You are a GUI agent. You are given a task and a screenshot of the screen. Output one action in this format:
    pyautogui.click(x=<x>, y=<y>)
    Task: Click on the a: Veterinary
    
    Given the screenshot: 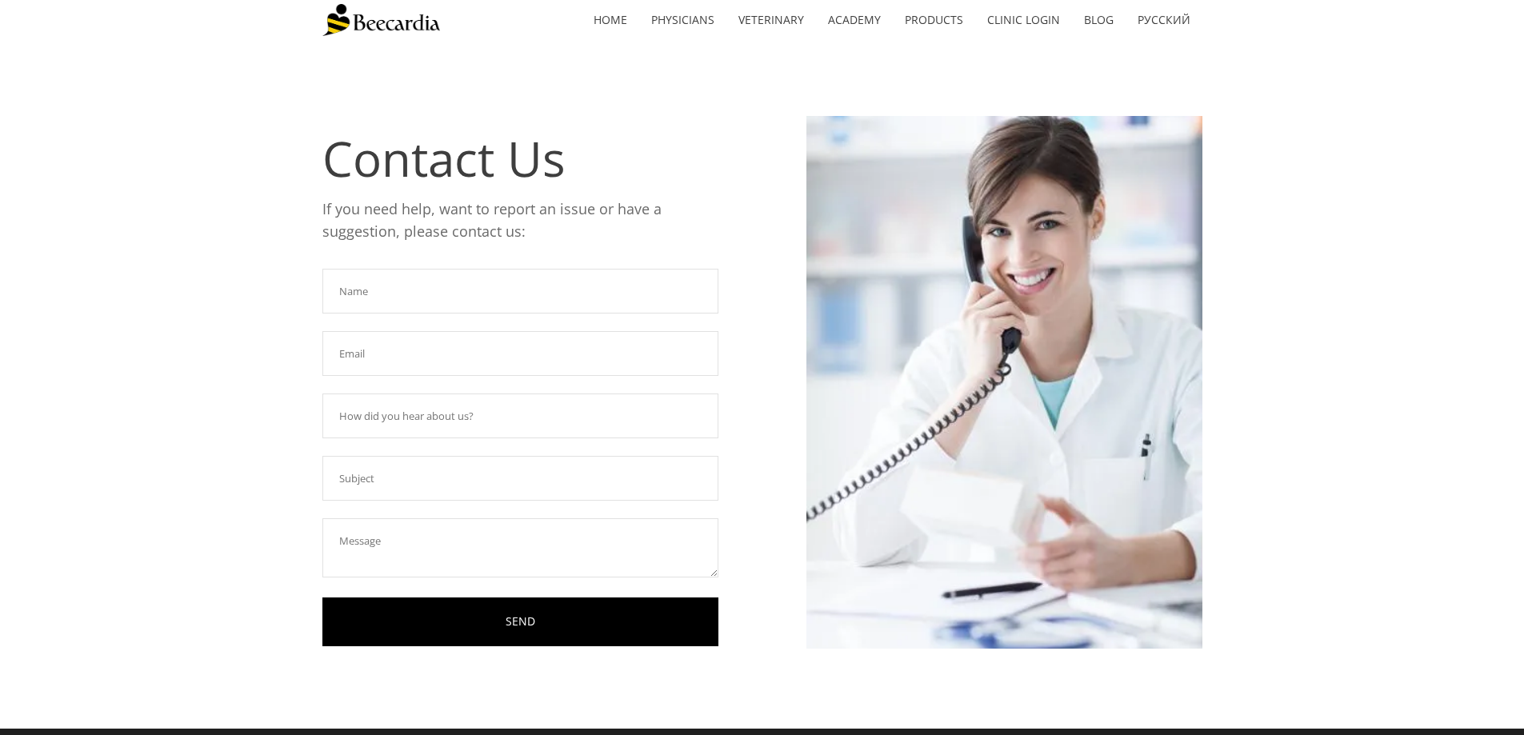 What is the action you would take?
    pyautogui.click(x=771, y=20)
    